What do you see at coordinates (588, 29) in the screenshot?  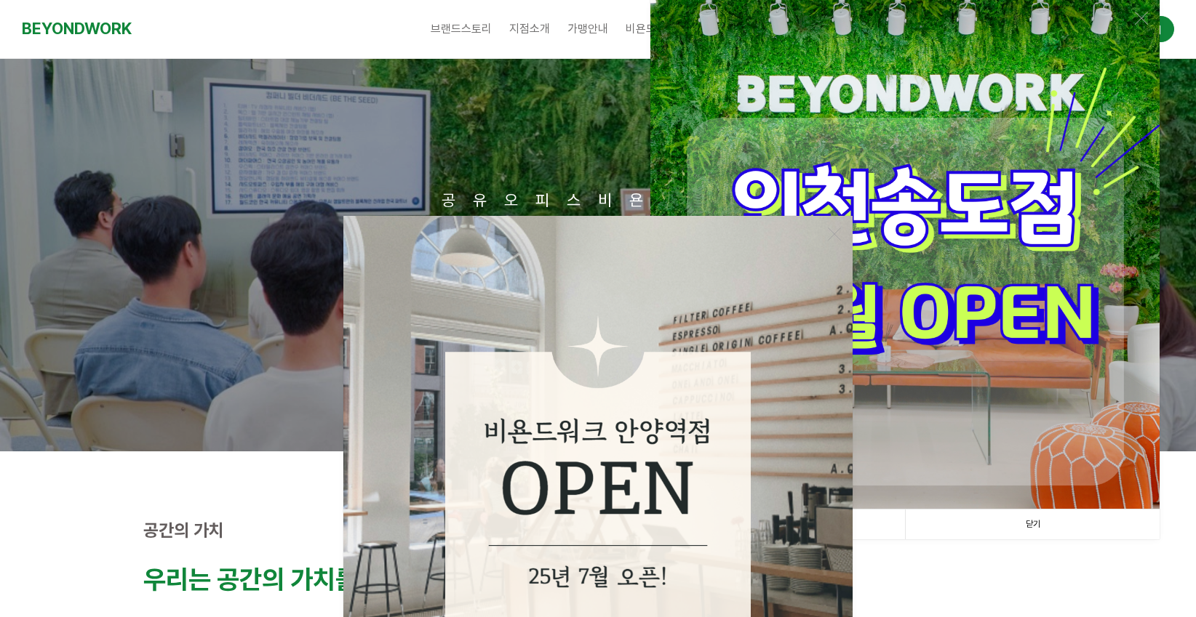 I see `a: 가맹안내` at bounding box center [588, 29].